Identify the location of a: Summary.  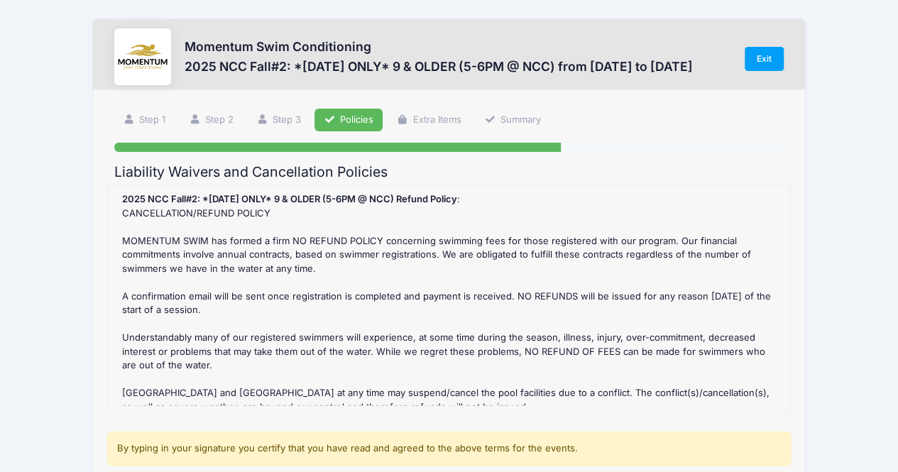
(513, 120).